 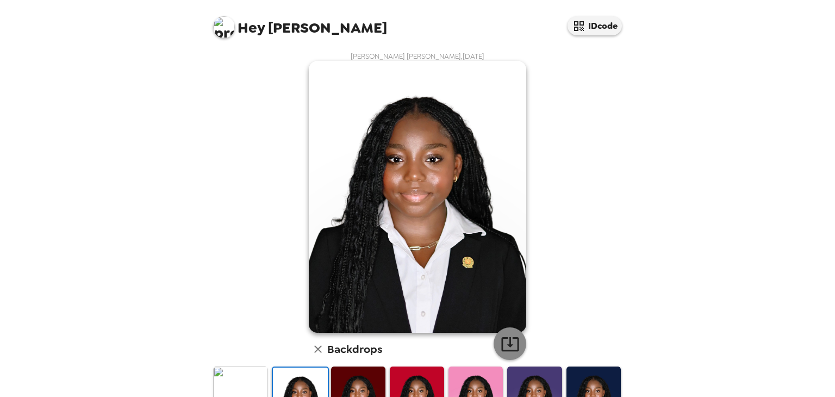 I want to click on img: profile pic, so click(x=224, y=27).